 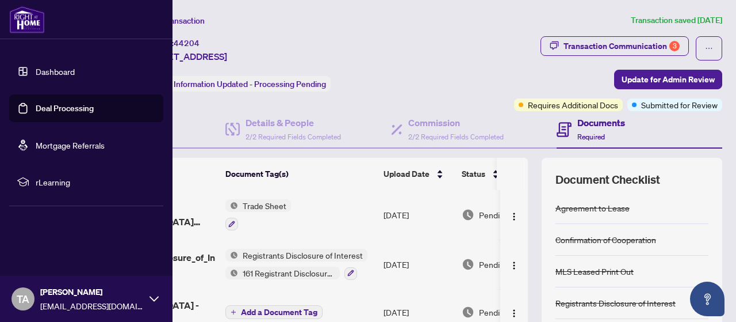 I want to click on button: Status IconRegistrants Disclosure of InterestStatus Icon161 Registrant Disclosure of Interest - D..., so click(x=296, y=264).